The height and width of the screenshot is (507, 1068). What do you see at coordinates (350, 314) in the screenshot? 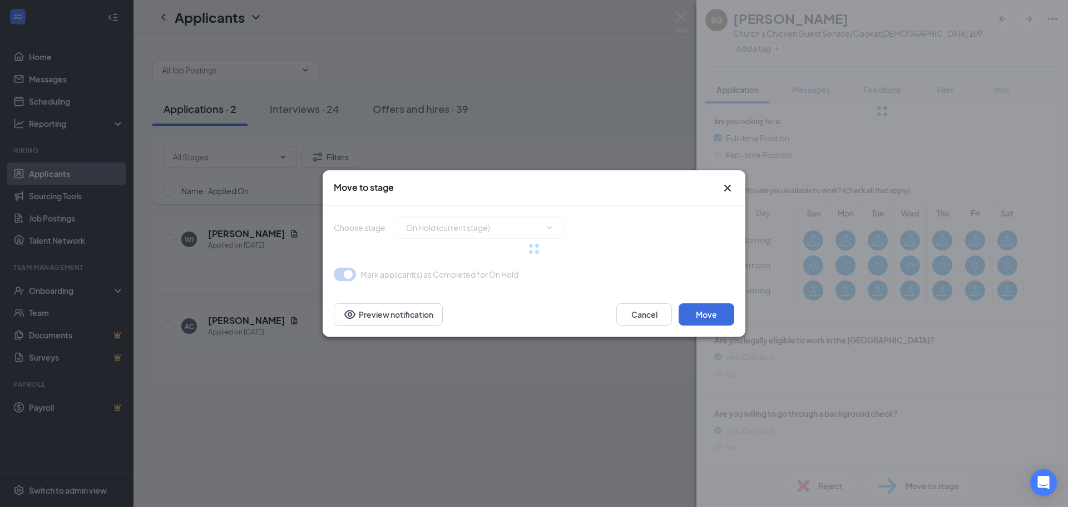
I see `svg: Eye` at bounding box center [350, 314].